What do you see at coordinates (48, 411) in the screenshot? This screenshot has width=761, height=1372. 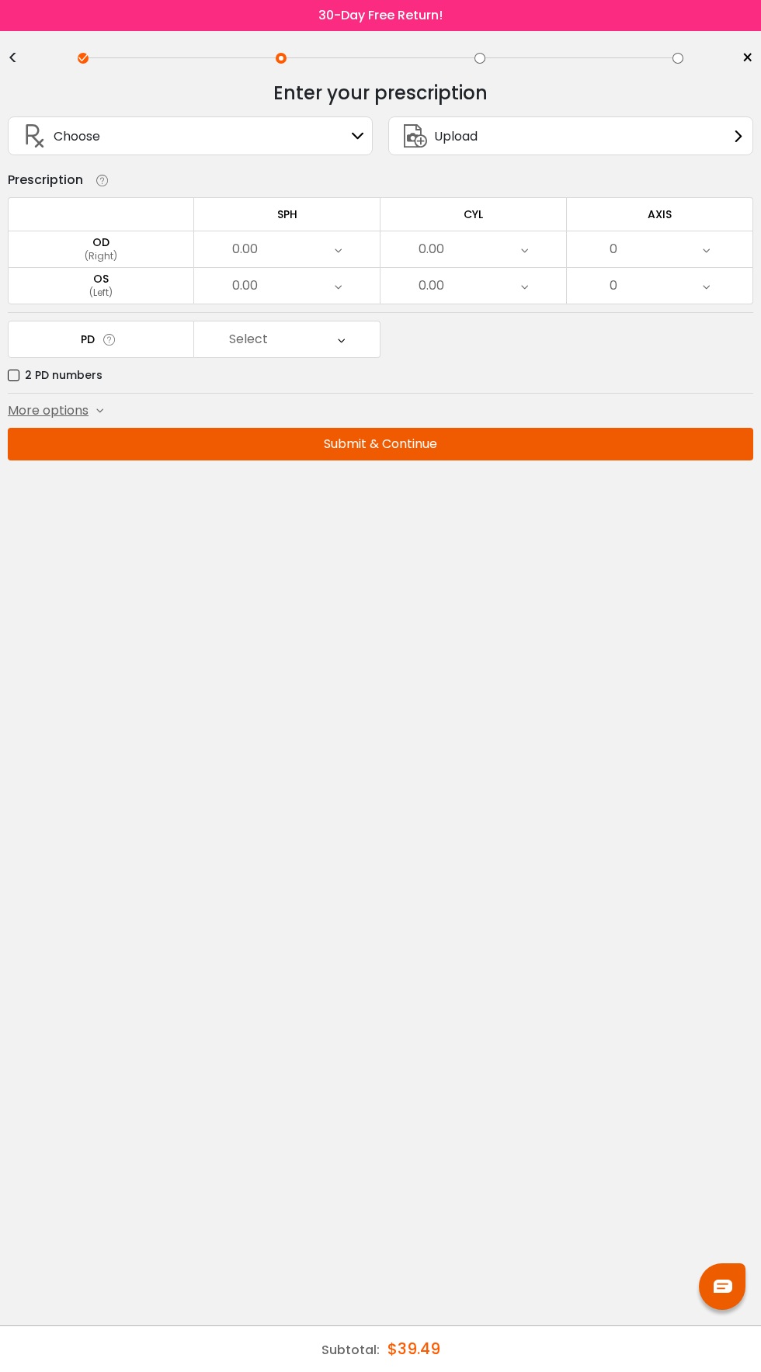 I see `span: More options` at bounding box center [48, 411].